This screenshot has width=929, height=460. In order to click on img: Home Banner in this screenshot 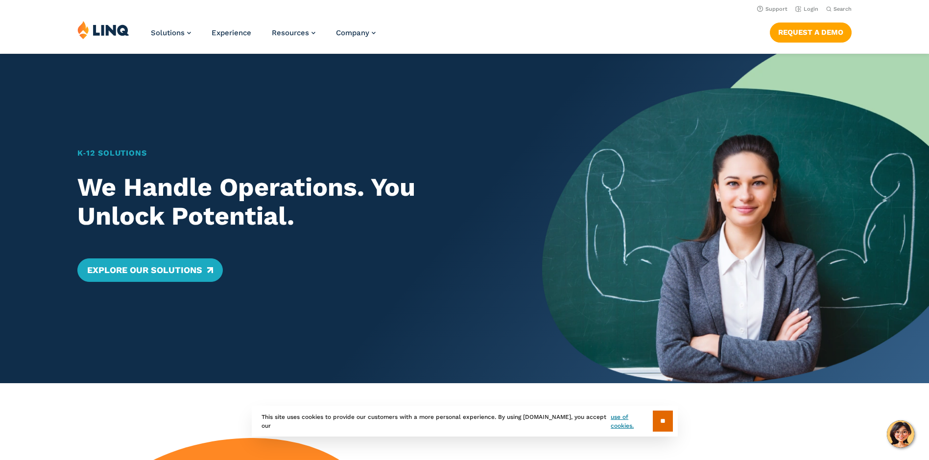, I will do `click(736, 218)`.